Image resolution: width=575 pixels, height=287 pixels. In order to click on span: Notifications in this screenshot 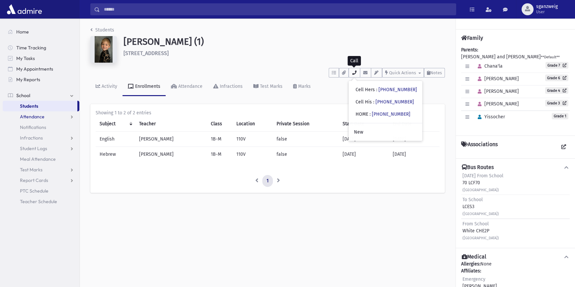, I will do `click(33, 127)`.